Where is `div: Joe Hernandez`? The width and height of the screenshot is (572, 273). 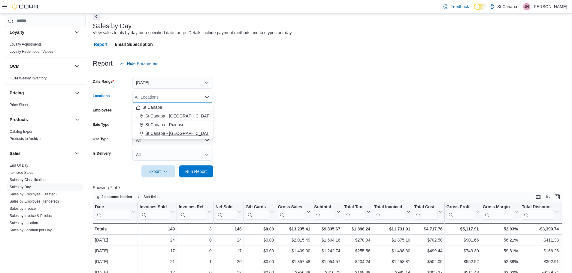
div: Joe Hernandez is located at coordinates (527, 7).